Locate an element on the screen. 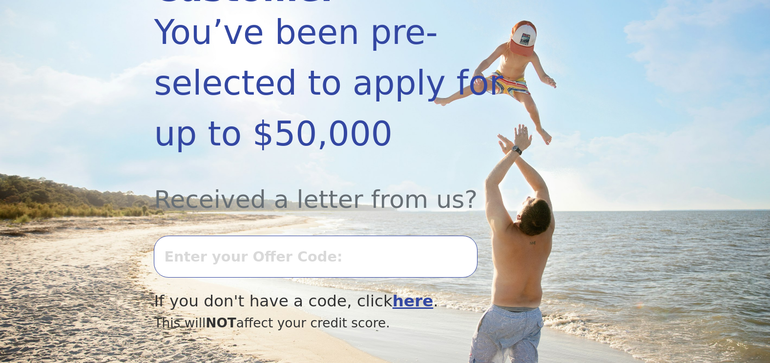 The height and width of the screenshot is (363, 770). div: Received a letter from us? is located at coordinates (350, 189).